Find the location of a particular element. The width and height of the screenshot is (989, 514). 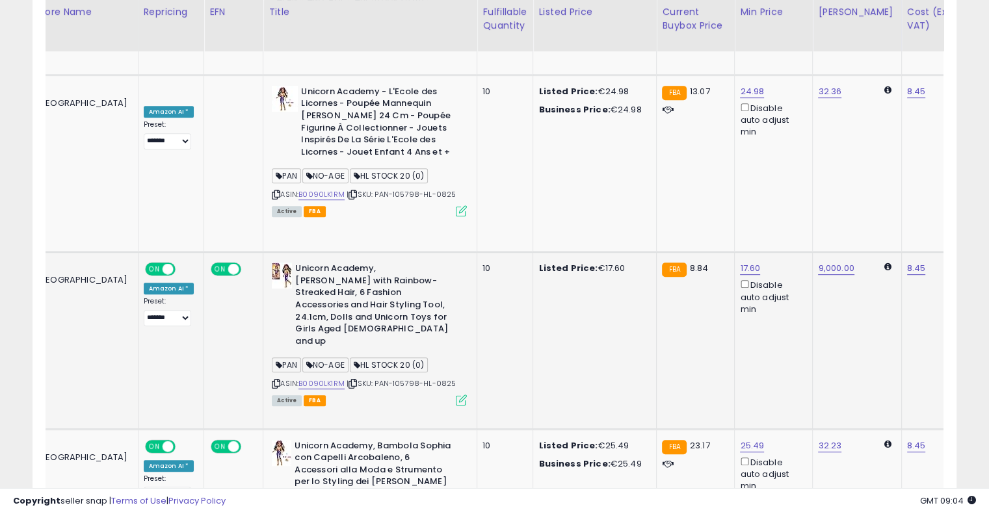

span: 13.07 is located at coordinates (700, 91).